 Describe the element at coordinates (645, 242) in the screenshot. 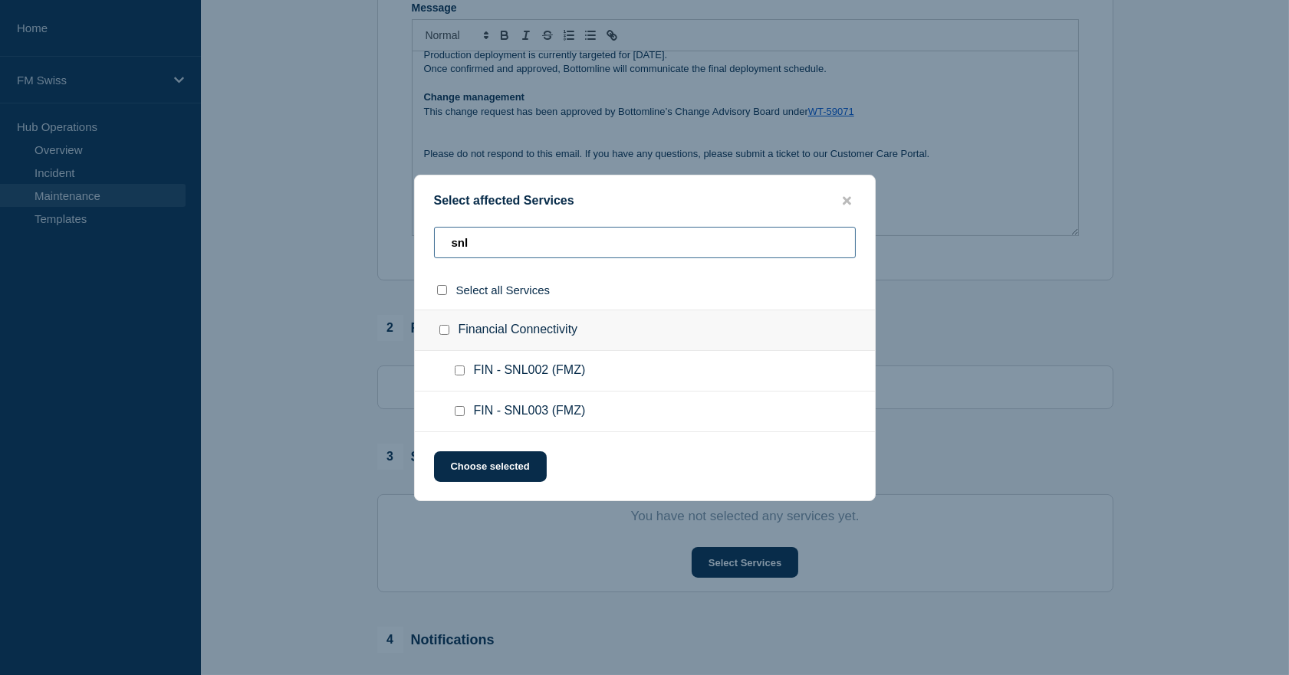

I see `input: Search` at that location.